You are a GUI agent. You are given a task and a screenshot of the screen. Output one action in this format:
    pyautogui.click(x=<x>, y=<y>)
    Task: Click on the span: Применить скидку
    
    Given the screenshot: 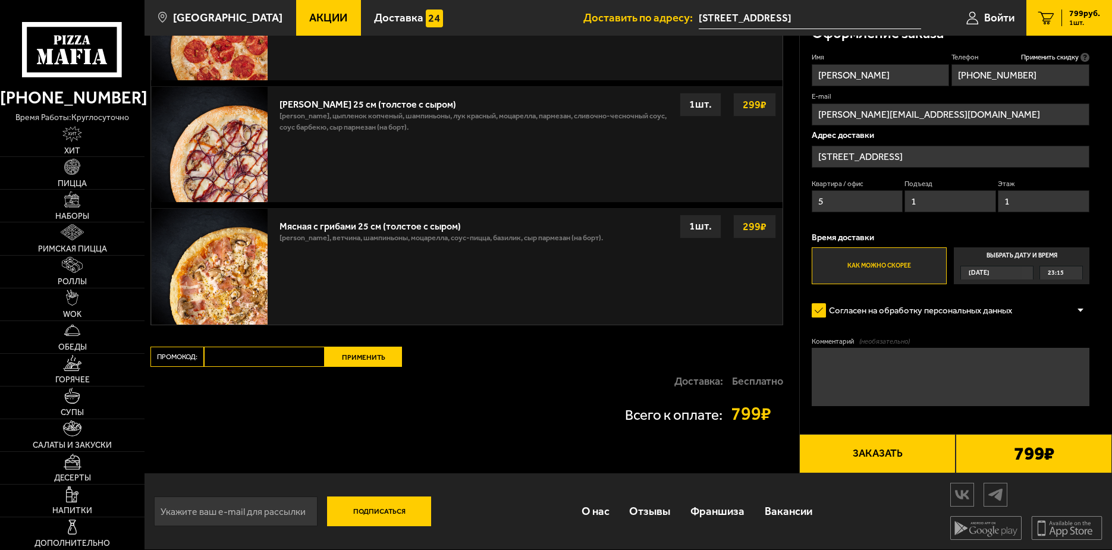 What is the action you would take?
    pyautogui.click(x=1050, y=57)
    